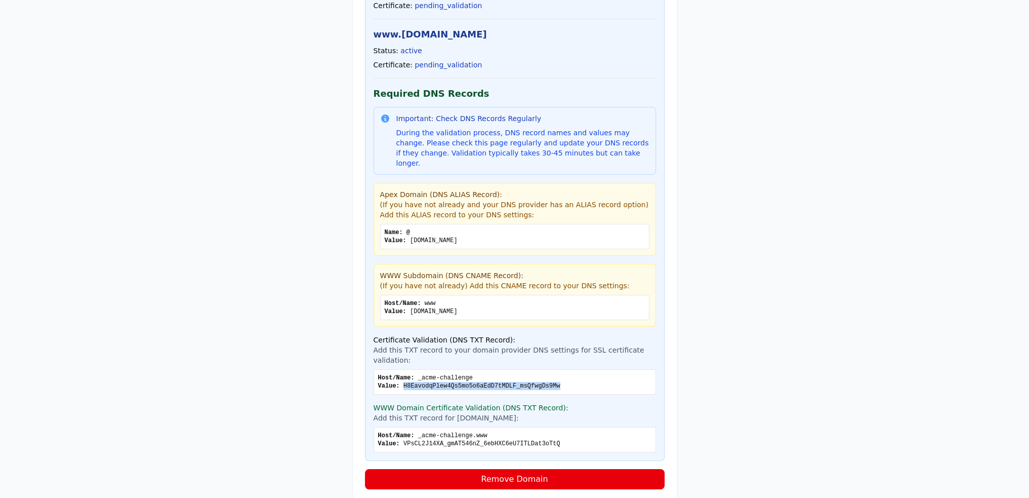 The image size is (1029, 498). I want to click on h3: Important: Check DNS Records Regularly, so click(523, 118).